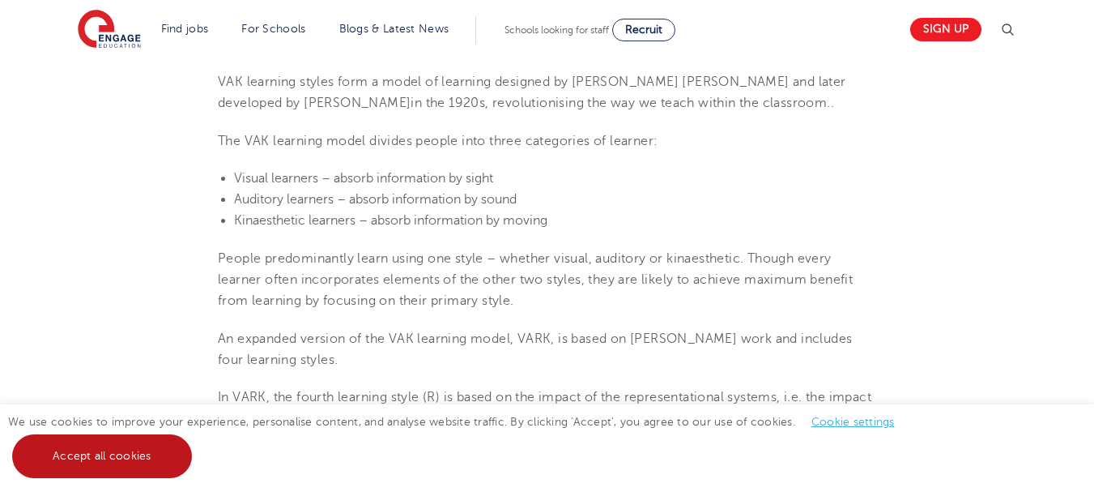 Image resolution: width=1094 pixels, height=492 pixels. What do you see at coordinates (390, 220) in the screenshot?
I see `span: Kinaesthetic learners – absorb information by moving` at bounding box center [390, 220].